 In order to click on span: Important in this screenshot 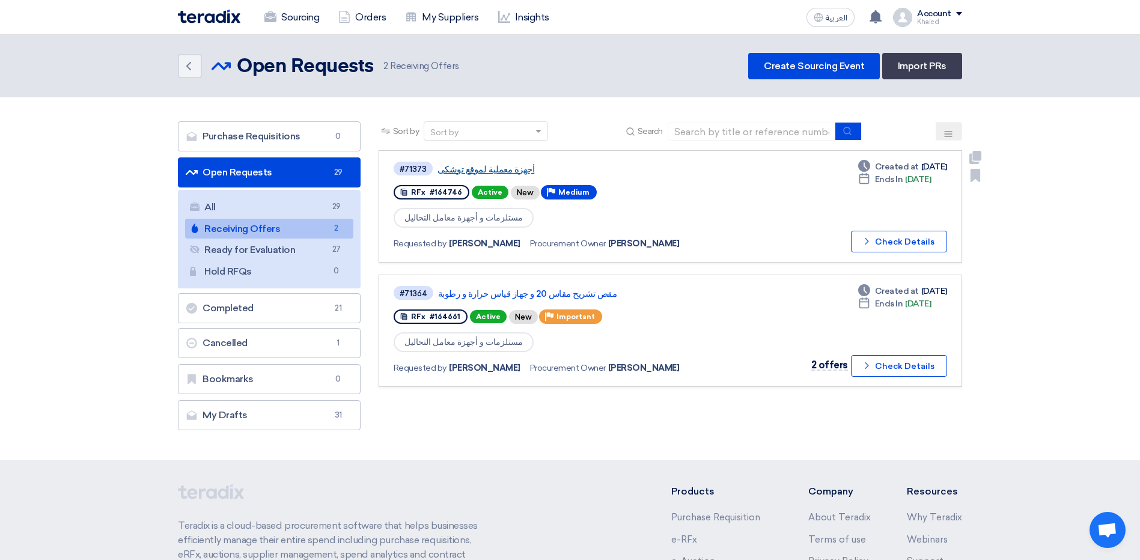, I will do `click(576, 317)`.